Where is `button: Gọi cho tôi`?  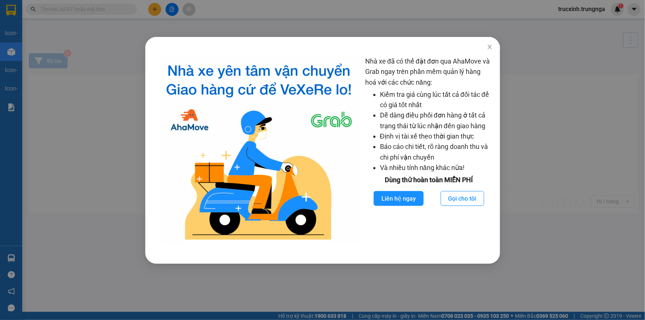 button: Gọi cho tôi is located at coordinates (462, 199).